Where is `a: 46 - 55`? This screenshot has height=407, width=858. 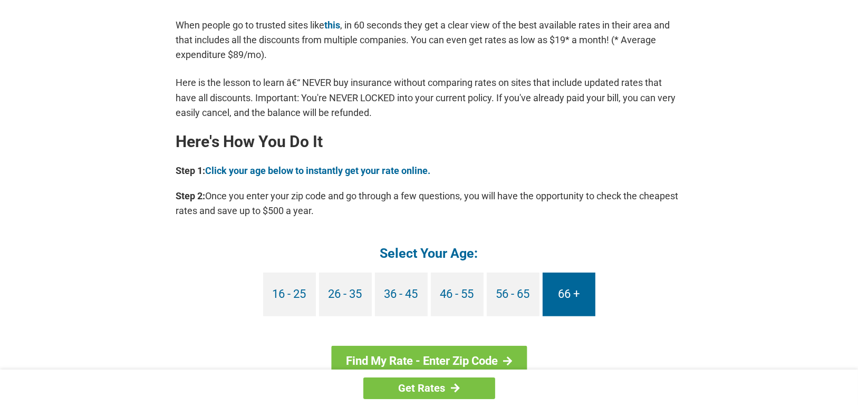 a: 46 - 55 is located at coordinates (457, 294).